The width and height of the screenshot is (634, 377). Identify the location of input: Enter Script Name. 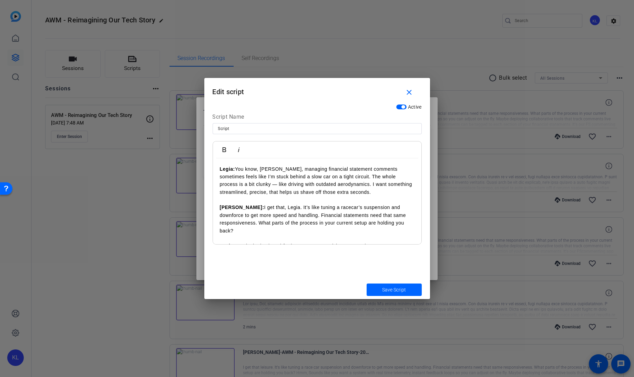
(317, 129).